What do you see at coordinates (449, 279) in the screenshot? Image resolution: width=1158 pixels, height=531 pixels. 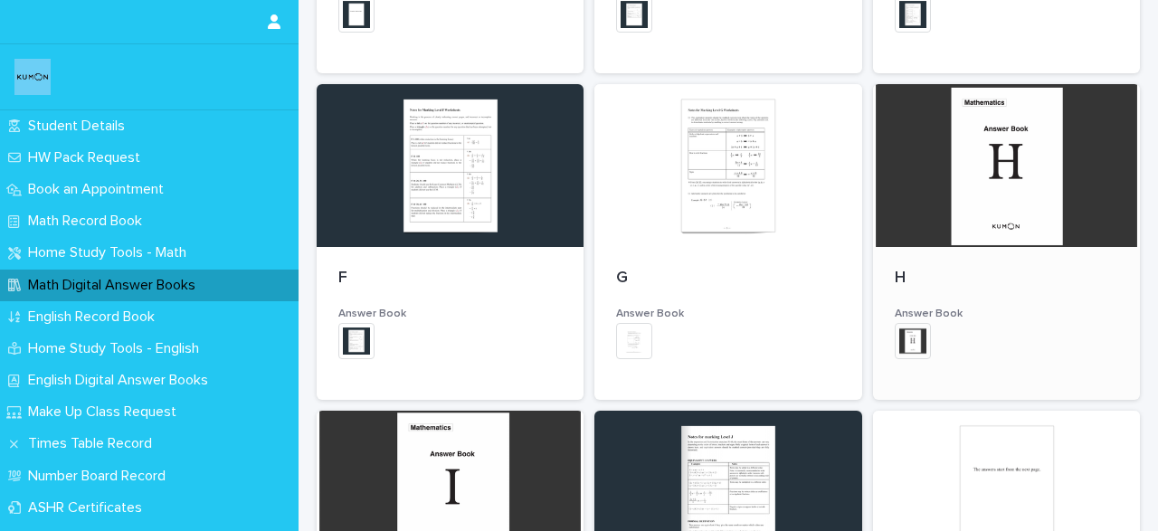 I see `p: F` at bounding box center [449, 279].